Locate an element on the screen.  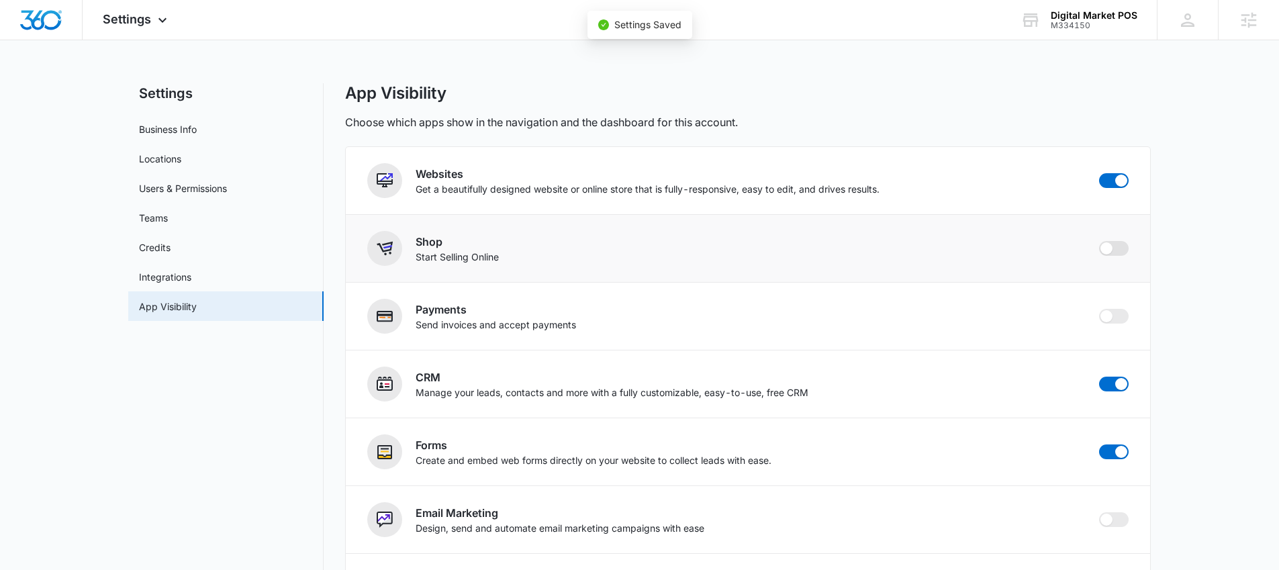
h2: Websites is located at coordinates (647, 174).